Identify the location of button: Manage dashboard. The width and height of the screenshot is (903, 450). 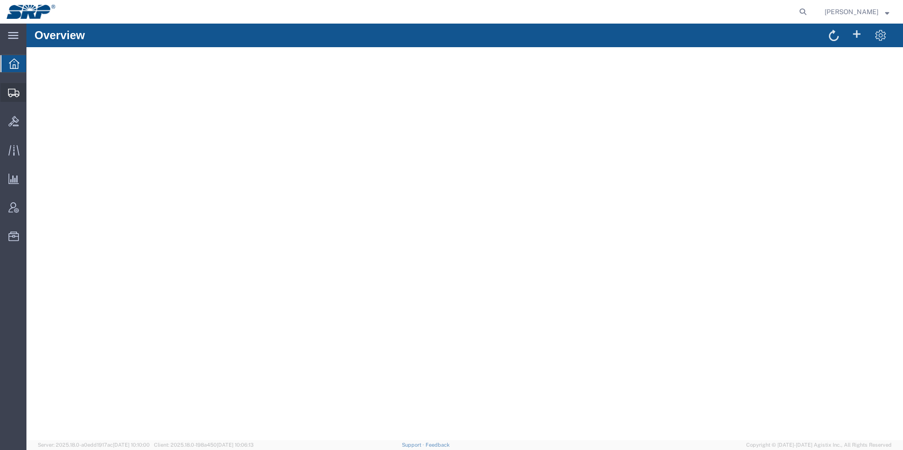
(854, 13).